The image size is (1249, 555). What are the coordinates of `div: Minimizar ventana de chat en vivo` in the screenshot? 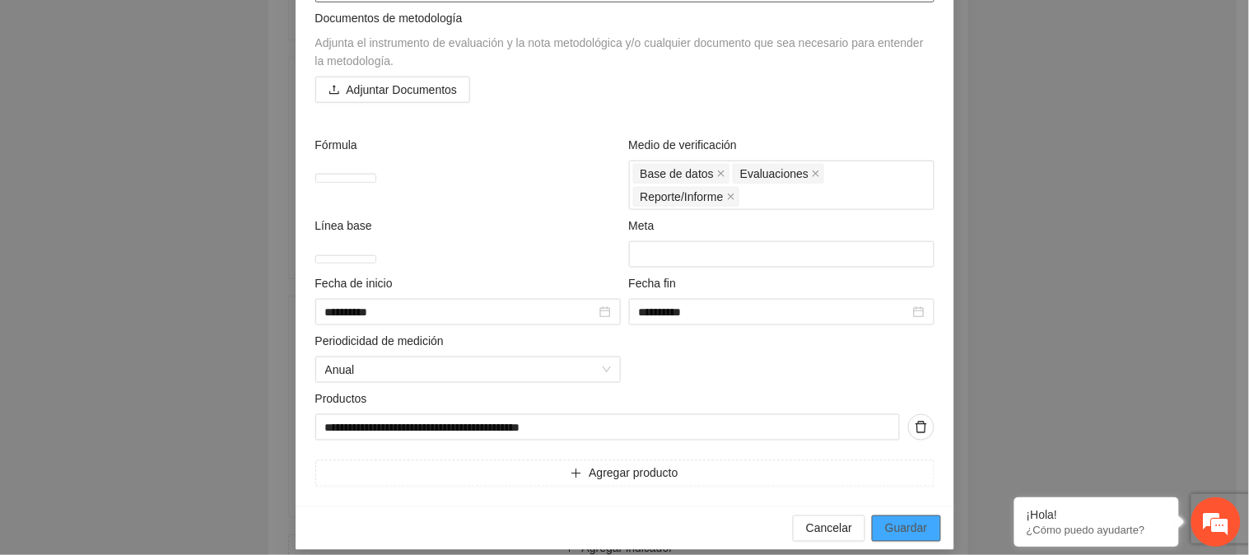 It's located at (290, 28).